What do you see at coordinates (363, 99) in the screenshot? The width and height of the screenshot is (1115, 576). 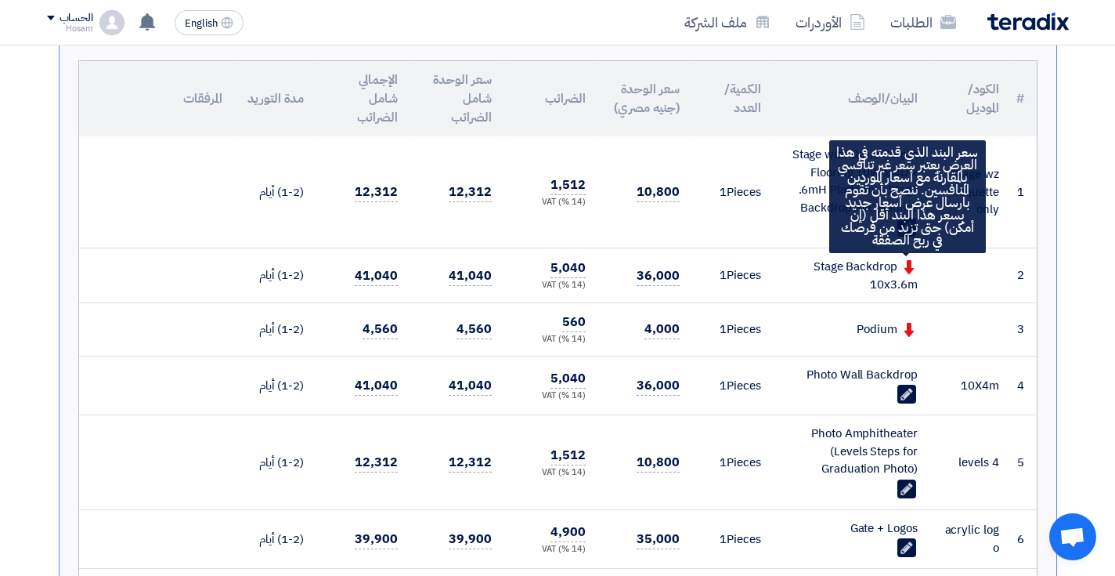 I see `th: الإجمالي شامل الضرائب` at bounding box center [363, 99].